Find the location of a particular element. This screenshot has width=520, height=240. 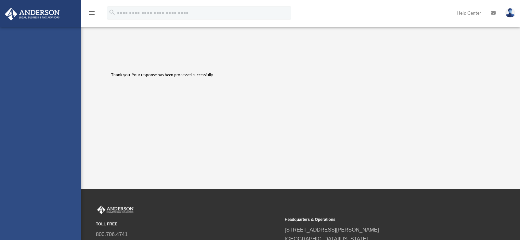

div: Thank you. Your response has been processed successfully. is located at coordinates (232, 96).